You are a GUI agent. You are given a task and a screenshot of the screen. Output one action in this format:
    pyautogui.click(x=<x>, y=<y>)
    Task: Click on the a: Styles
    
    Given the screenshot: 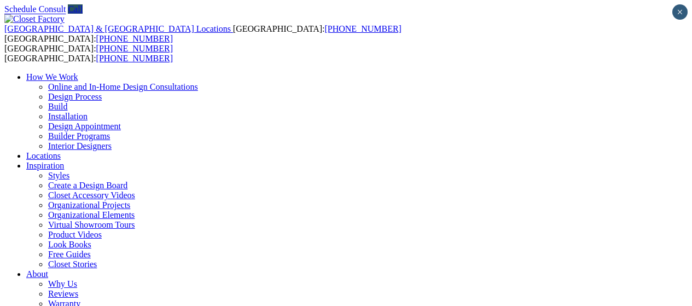 What is the action you would take?
    pyautogui.click(x=58, y=175)
    